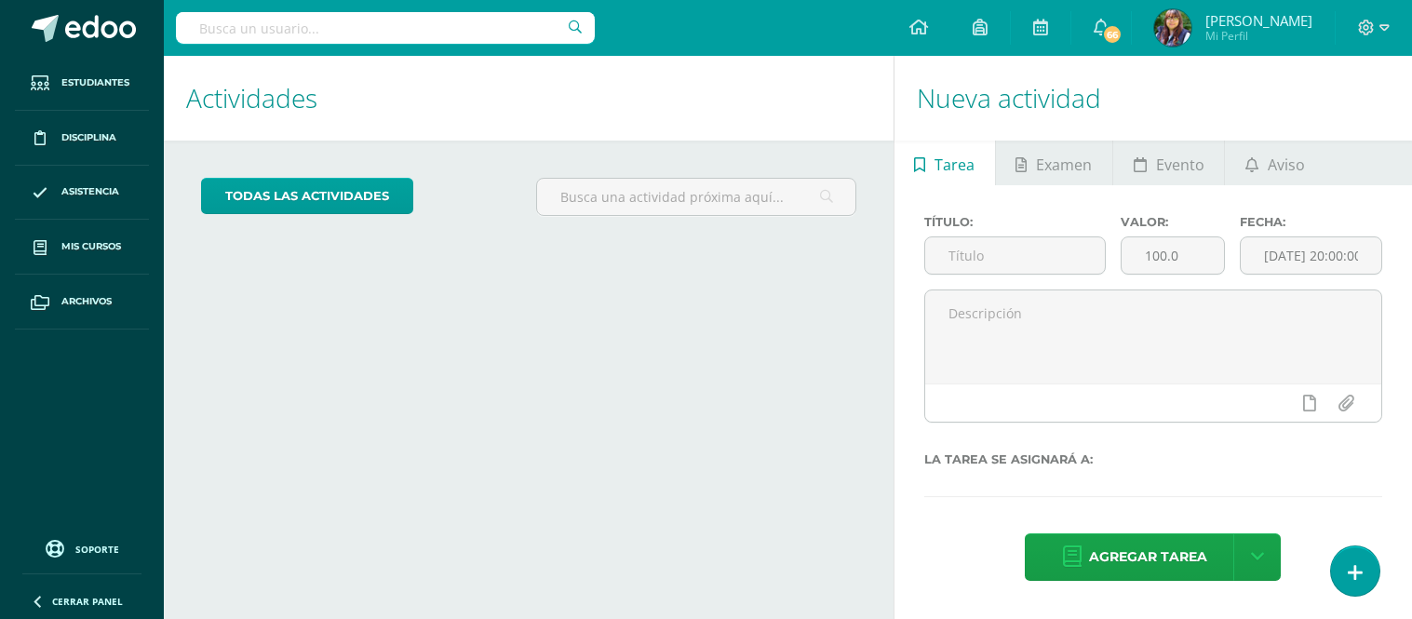 This screenshot has height=619, width=1412. What do you see at coordinates (1173, 28) in the screenshot?
I see `img: d02f7b5d7dd3d7b9e4d2ee7bbdbba8a0.png` at bounding box center [1173, 28].